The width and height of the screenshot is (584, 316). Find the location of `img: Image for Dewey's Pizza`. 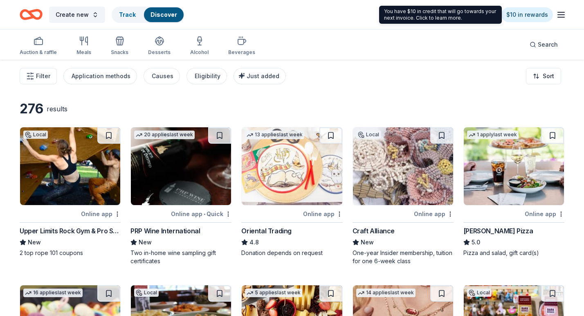

img: Image for Dewey's Pizza is located at coordinates (514, 166).